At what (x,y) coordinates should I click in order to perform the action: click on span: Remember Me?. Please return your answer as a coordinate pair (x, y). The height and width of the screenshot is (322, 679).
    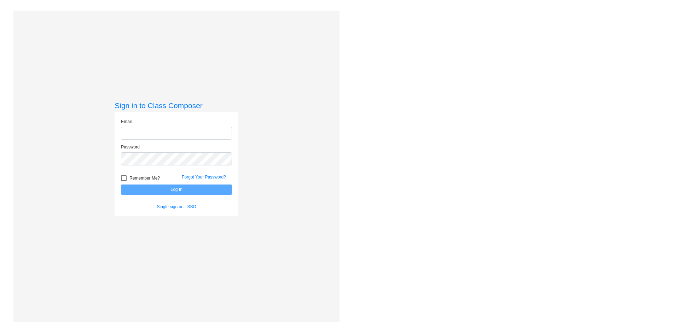
    Looking at the image, I should click on (145, 178).